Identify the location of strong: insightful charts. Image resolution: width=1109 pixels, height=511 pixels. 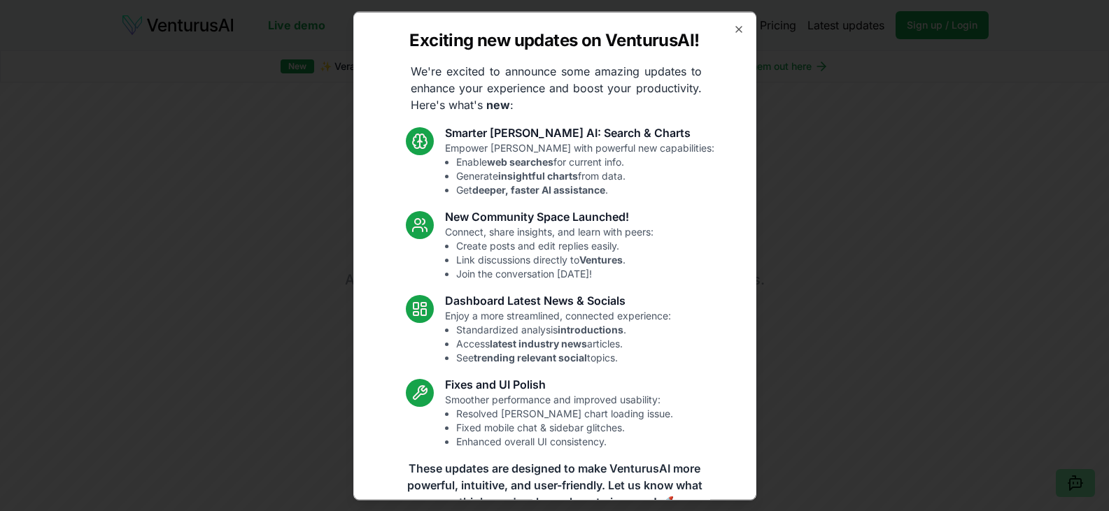
(538, 175).